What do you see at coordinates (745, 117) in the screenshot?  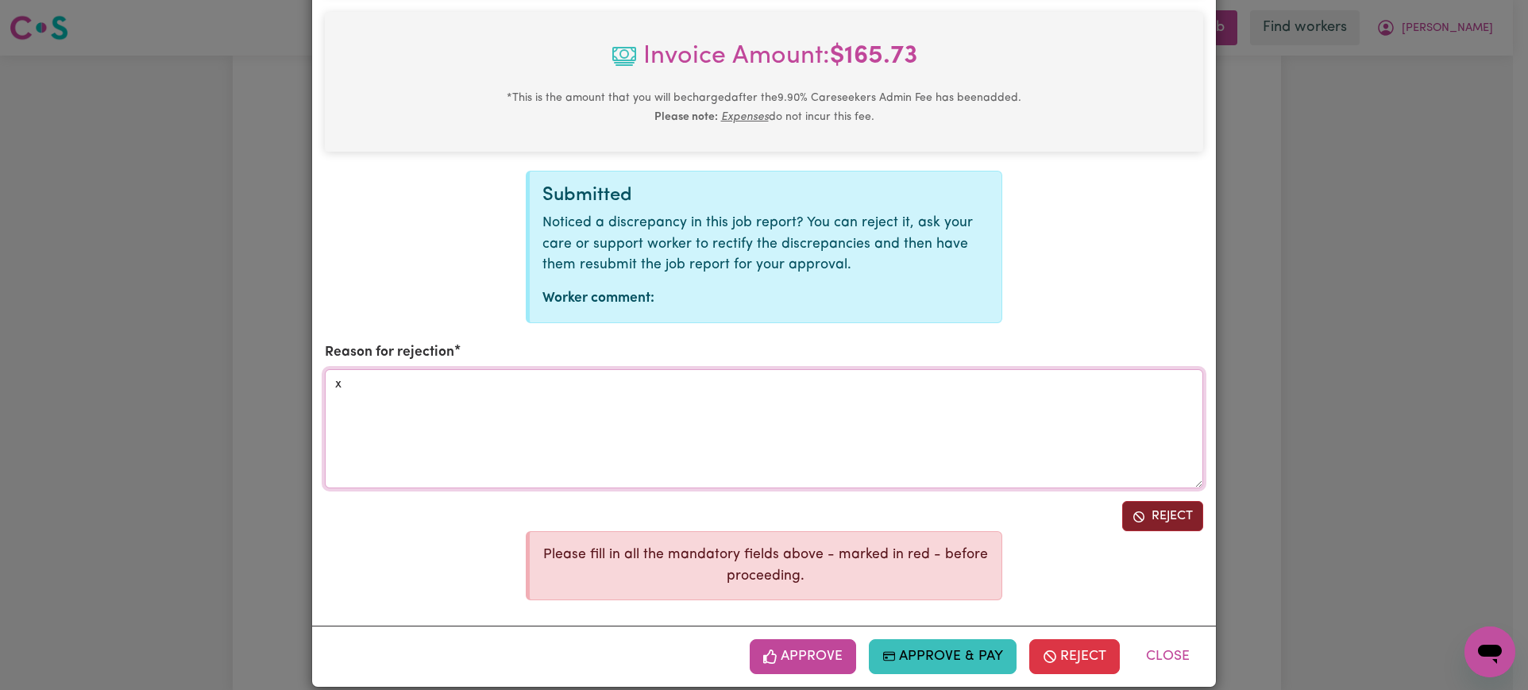 I see `u: Expenses` at bounding box center [745, 117].